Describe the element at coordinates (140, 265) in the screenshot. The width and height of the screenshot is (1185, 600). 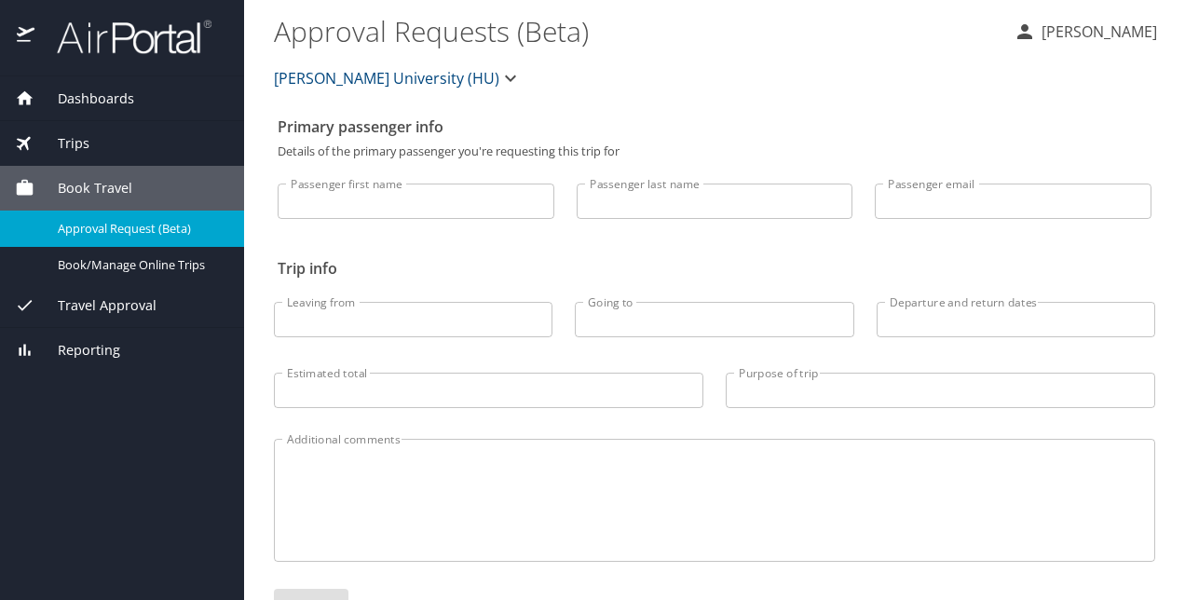
I see `span: Book/Manage Online Trips` at that location.